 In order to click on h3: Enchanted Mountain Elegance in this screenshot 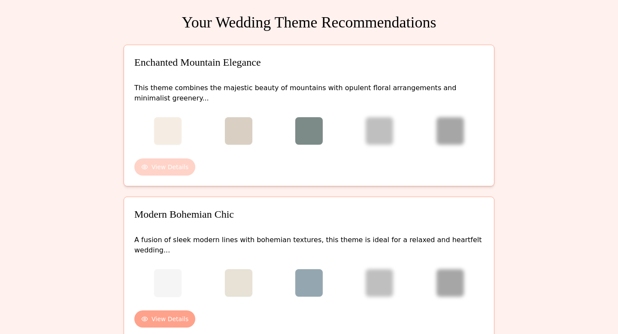, I will do `click(309, 62)`.